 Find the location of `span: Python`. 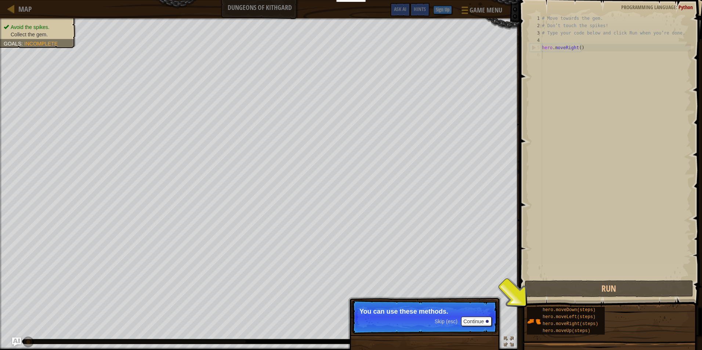

span: Python is located at coordinates (686, 7).